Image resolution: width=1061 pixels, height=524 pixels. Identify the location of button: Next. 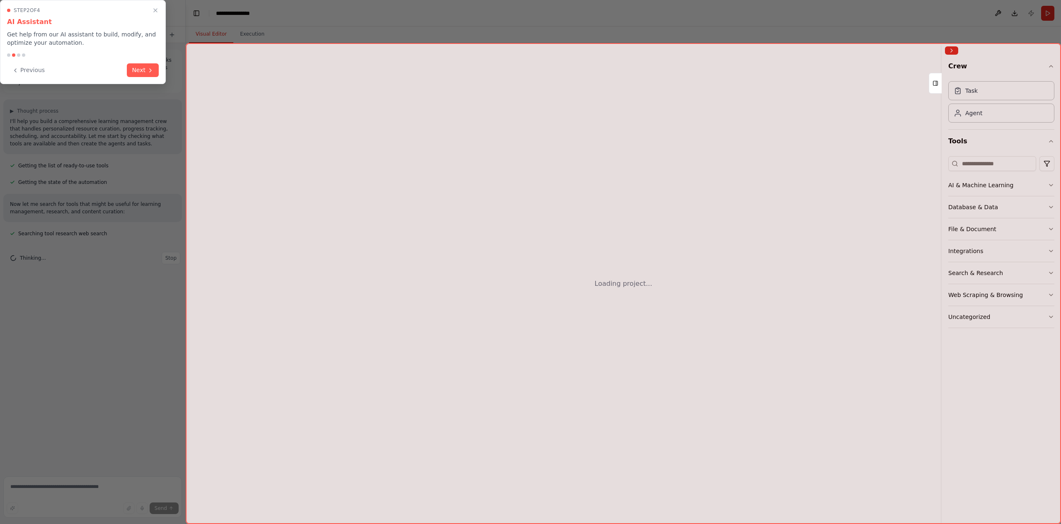
(143, 70).